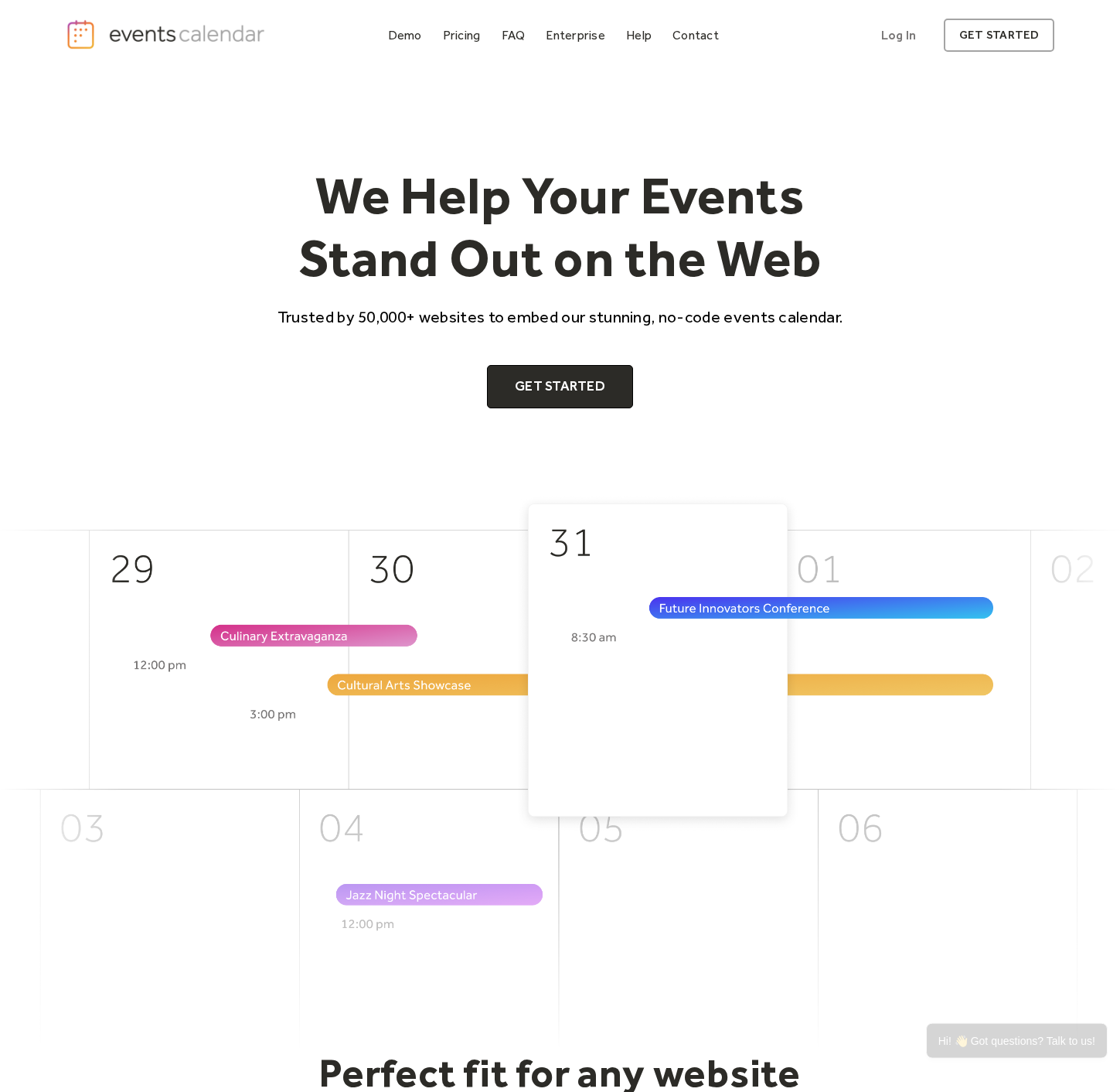  Describe the element at coordinates (462, 35) in the screenshot. I see `a: Pricing` at that location.